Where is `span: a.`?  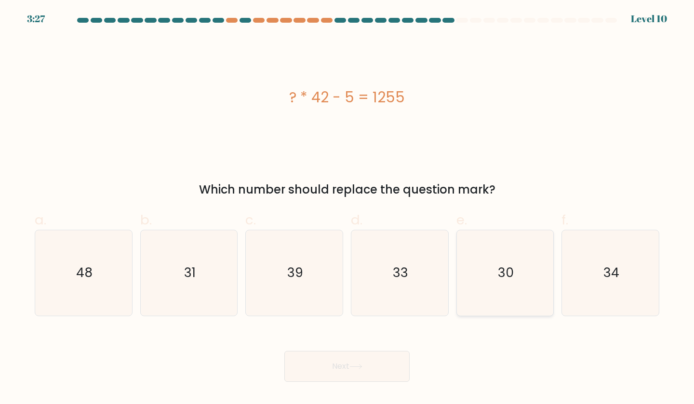
span: a. is located at coordinates (41, 219).